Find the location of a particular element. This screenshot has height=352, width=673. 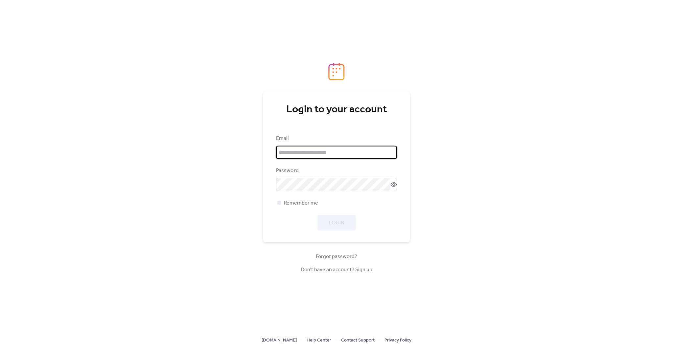

a: Sign up is located at coordinates (364, 270).